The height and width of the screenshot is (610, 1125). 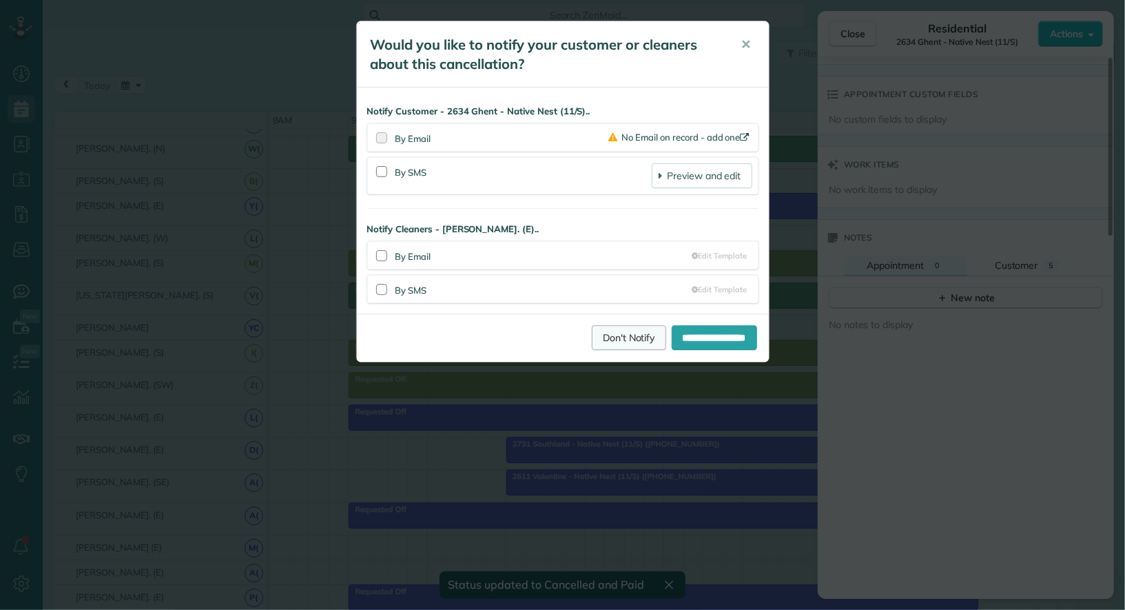 What do you see at coordinates (681, 137) in the screenshot?
I see `a: No Email on record - add one` at bounding box center [681, 137].